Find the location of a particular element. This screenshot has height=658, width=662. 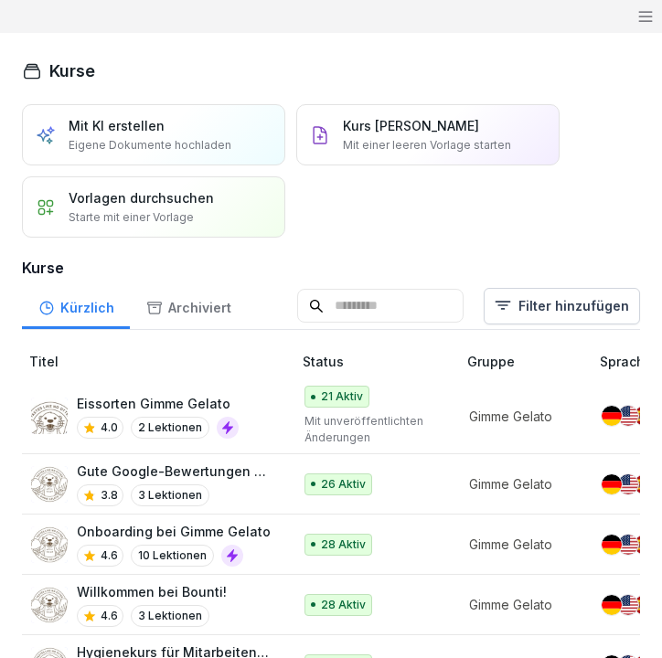

h1: Kurse is located at coordinates (72, 70).